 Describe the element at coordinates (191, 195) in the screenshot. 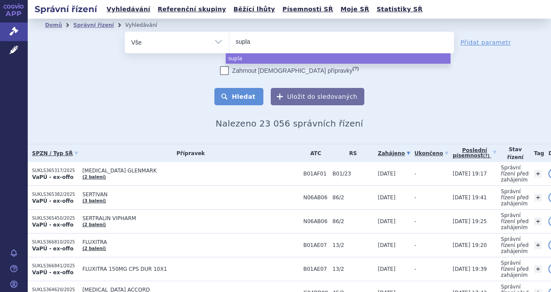

I see `span: SERTIVAN` at that location.